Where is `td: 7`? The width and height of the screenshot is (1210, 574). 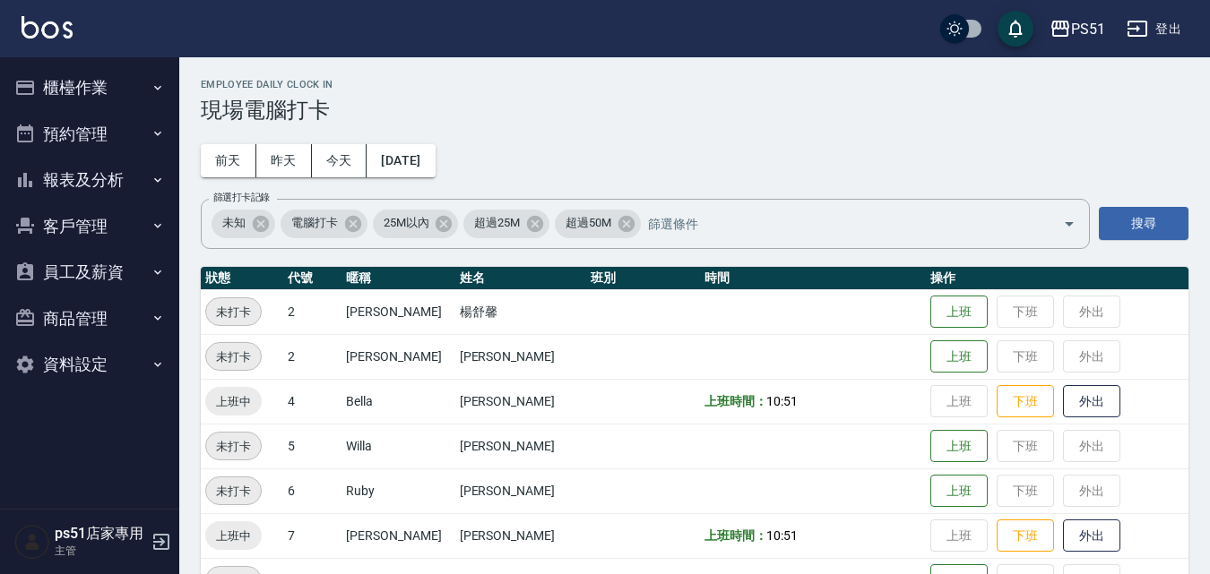
td: 7 is located at coordinates (312, 536).